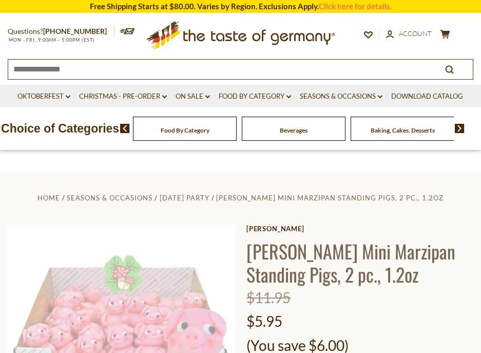 This screenshot has width=481, height=353. What do you see at coordinates (294, 130) in the screenshot?
I see `a: Beverages` at bounding box center [294, 130].